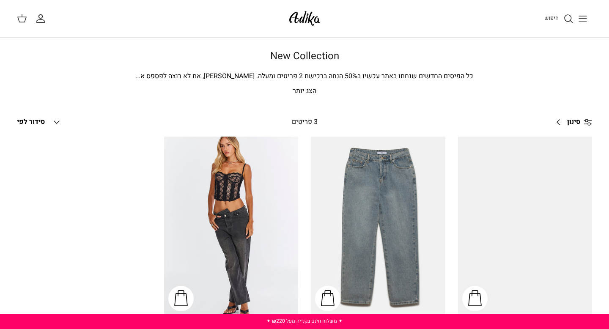 This screenshot has width=609, height=329. What do you see at coordinates (231, 226) in the screenshot?
I see `a: ג׳ינס All Or Nothing קריס-קרוס | BOYFRIEND` at bounding box center [231, 226].